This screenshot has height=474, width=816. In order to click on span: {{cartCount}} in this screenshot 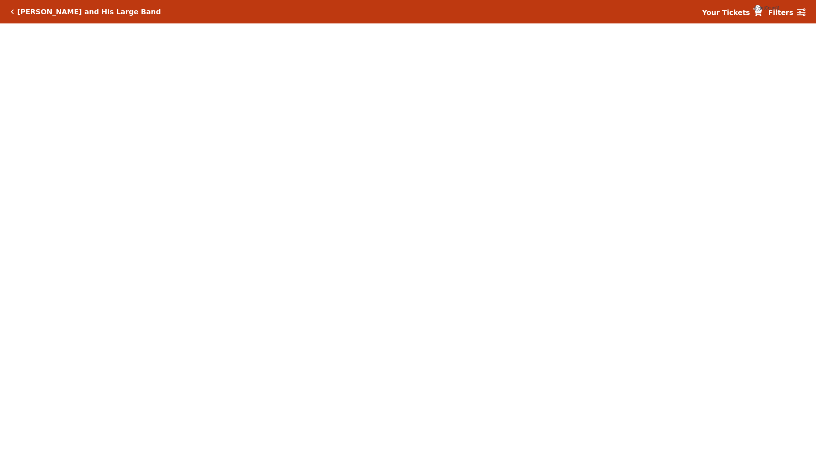, I will do `click(758, 8)`.